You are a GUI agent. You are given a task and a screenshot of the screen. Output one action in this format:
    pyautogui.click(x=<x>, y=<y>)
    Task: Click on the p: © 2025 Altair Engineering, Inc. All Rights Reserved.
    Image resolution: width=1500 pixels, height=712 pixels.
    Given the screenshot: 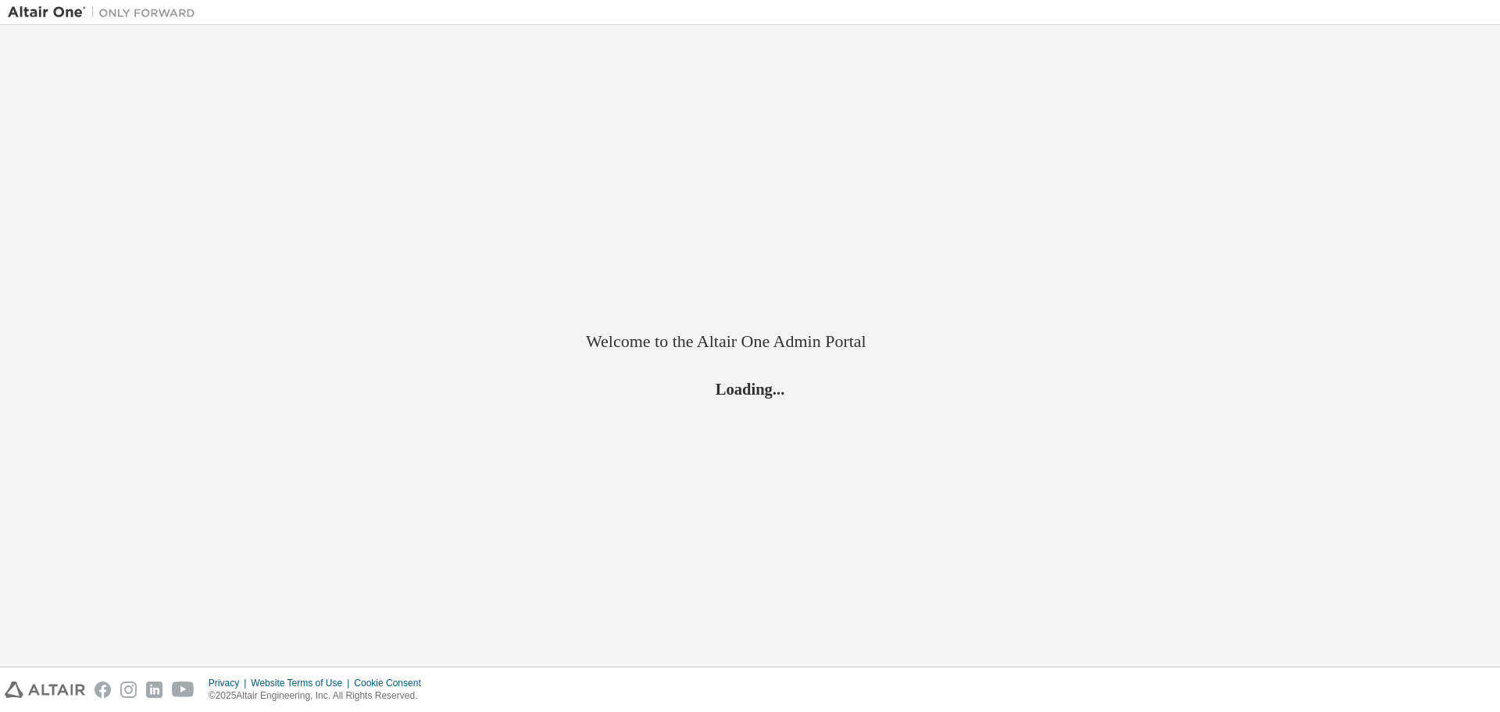 What is the action you would take?
    pyautogui.click(x=320, y=695)
    